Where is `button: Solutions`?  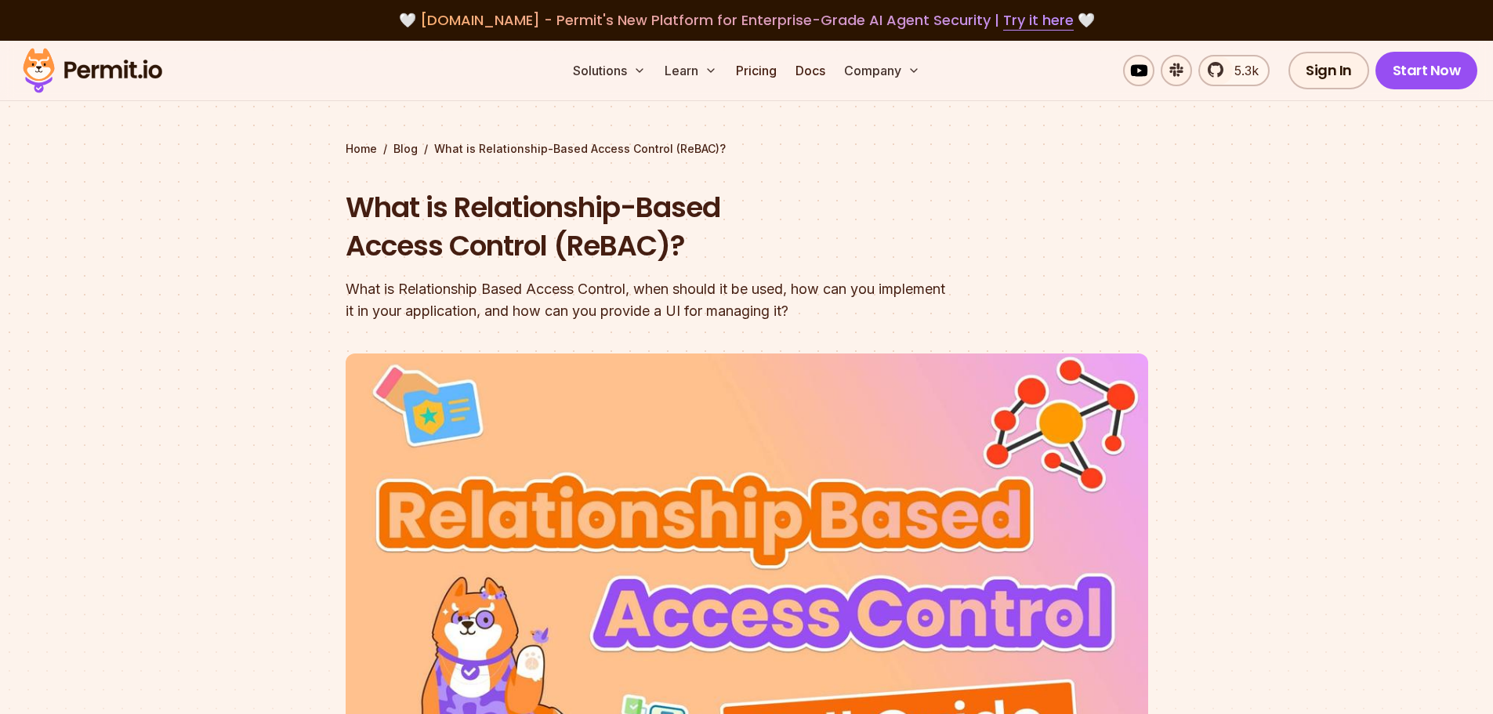 button: Solutions is located at coordinates (609, 71).